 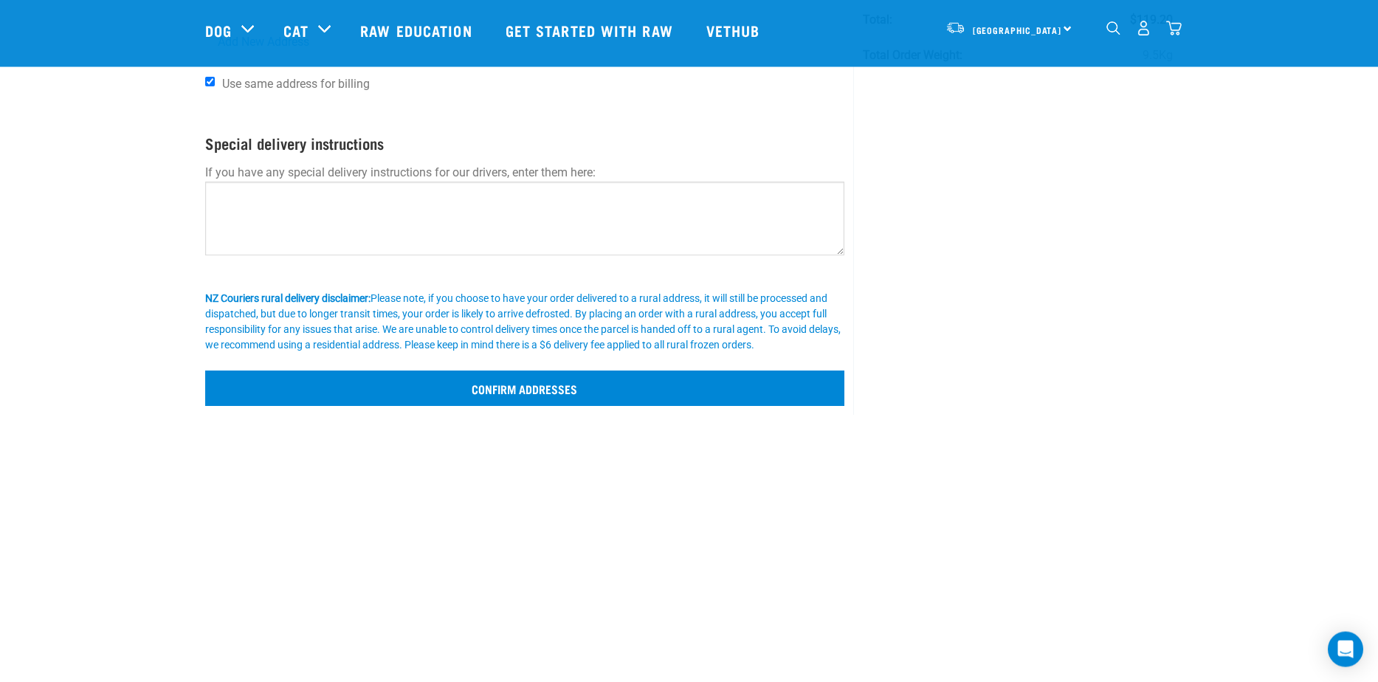 What do you see at coordinates (1113, 28) in the screenshot?
I see `img: home-icon-1@2x.png` at bounding box center [1113, 28].